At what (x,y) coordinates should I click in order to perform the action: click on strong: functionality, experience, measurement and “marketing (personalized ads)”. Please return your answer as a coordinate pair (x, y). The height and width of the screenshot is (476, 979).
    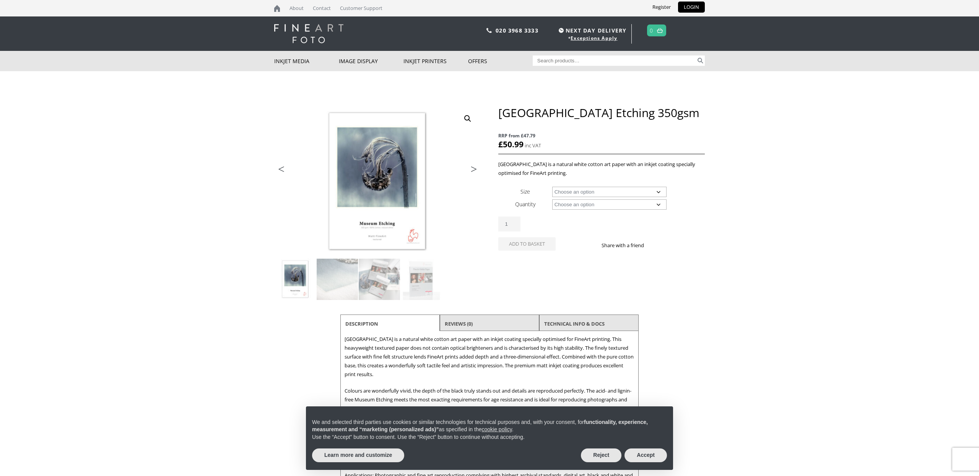
    Looking at the image, I should click on (480, 425).